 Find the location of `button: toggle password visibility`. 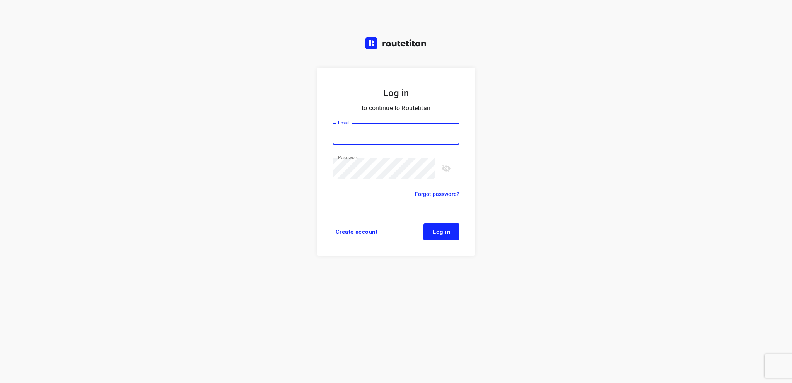

button: toggle password visibility is located at coordinates (446, 169).